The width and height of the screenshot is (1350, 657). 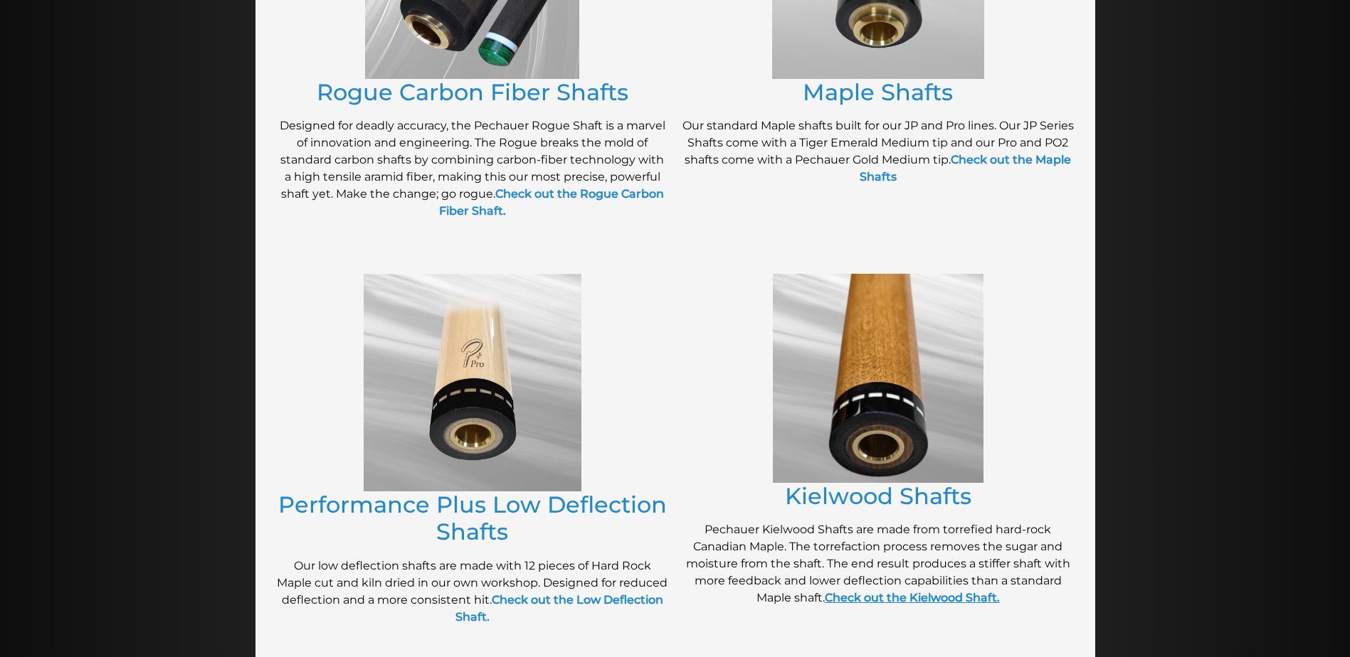 I want to click on p: Designed for deadly accuracy, the Pechauer Rogue Shaft is a marvel of innovation and engineering...., so click(x=472, y=169).